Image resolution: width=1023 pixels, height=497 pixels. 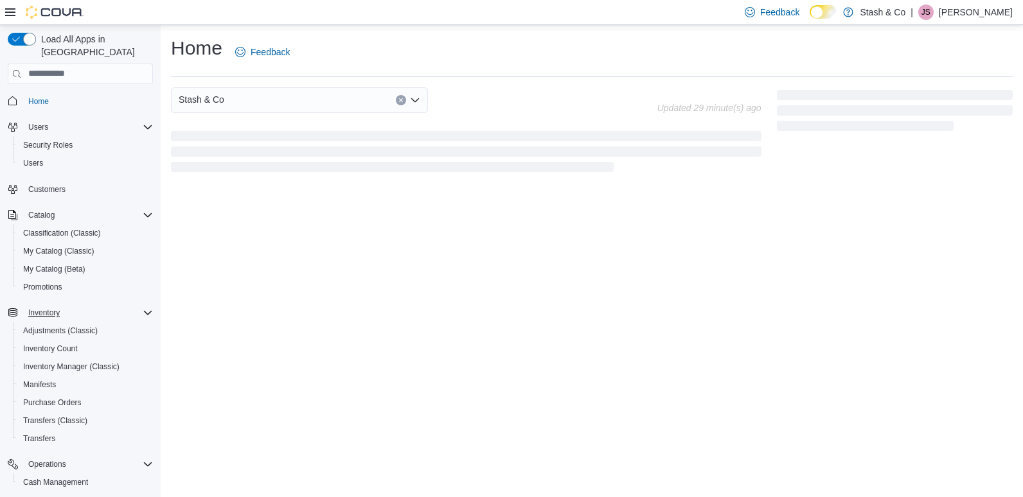 I want to click on a: Transfers, so click(x=39, y=439).